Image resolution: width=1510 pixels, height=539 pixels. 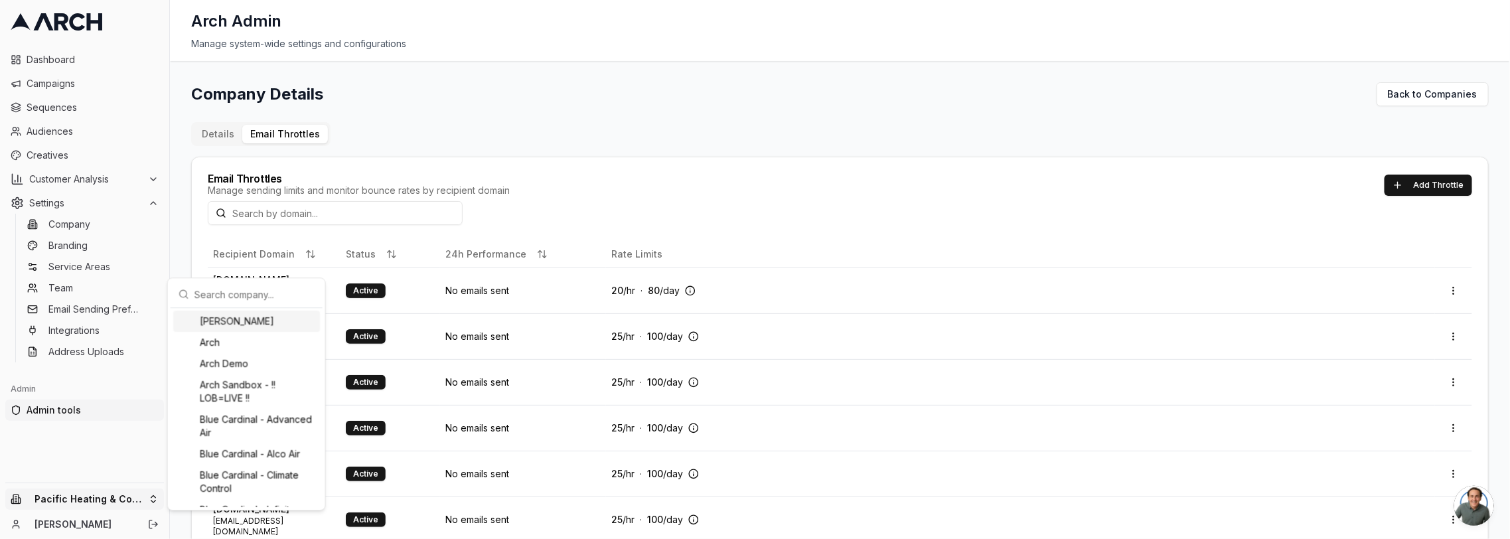 I want to click on div: Blue Cardinal - Climate Control, so click(x=246, y=482).